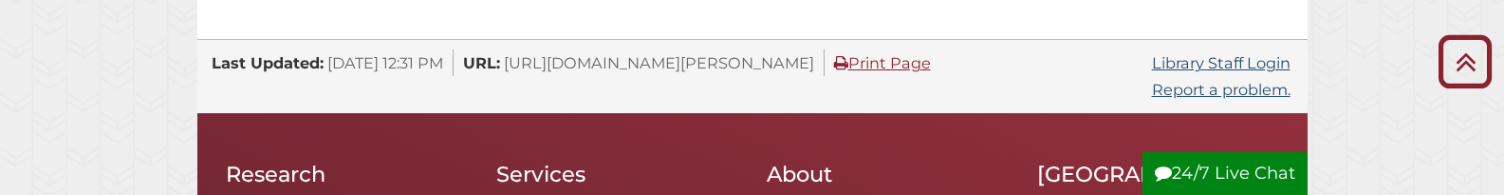 The height and width of the screenshot is (195, 1504). What do you see at coordinates (481, 63) in the screenshot?
I see `span: URL:` at bounding box center [481, 63].